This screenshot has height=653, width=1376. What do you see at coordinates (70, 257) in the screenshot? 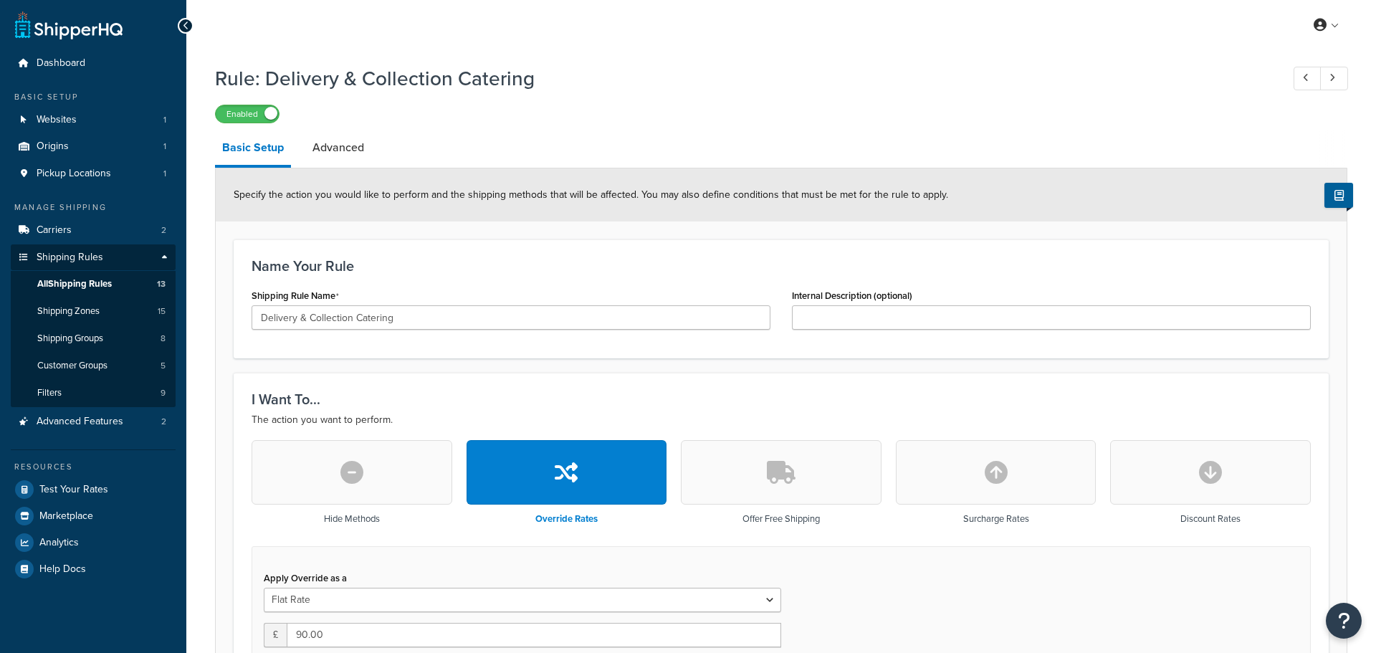
I see `span: Shipping Rules` at bounding box center [70, 257].